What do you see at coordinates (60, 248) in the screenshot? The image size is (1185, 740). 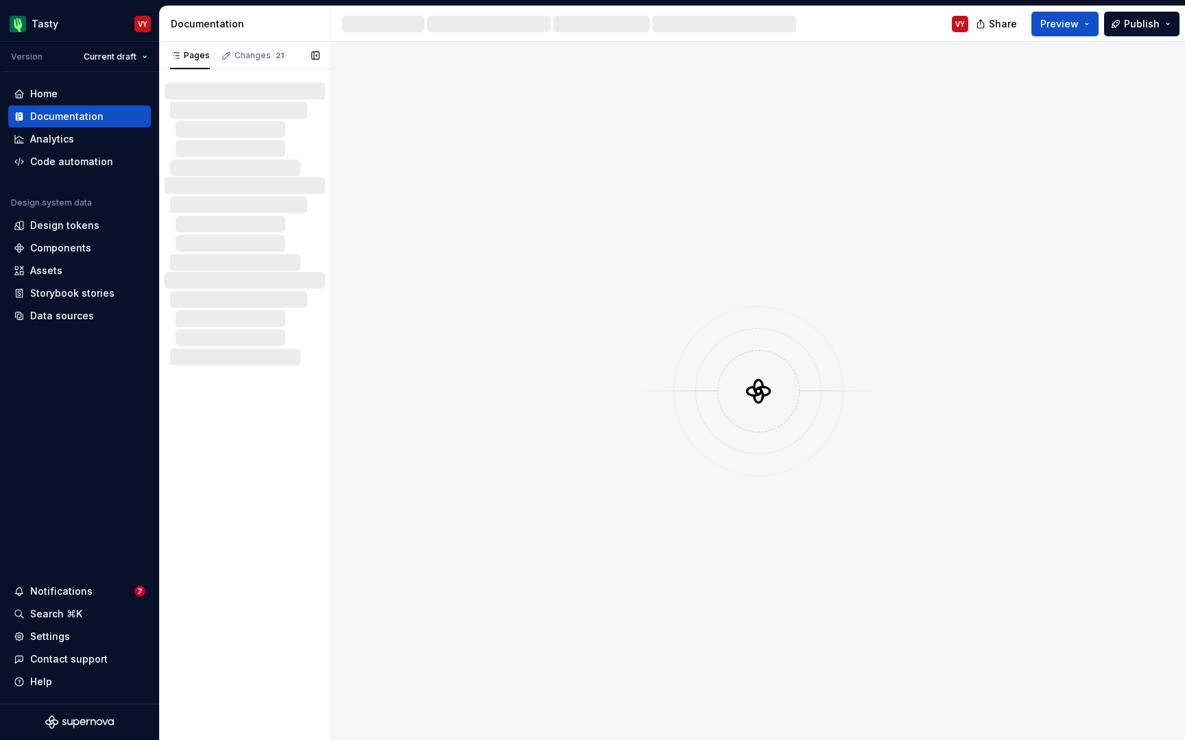 I see `div: Components` at bounding box center [60, 248].